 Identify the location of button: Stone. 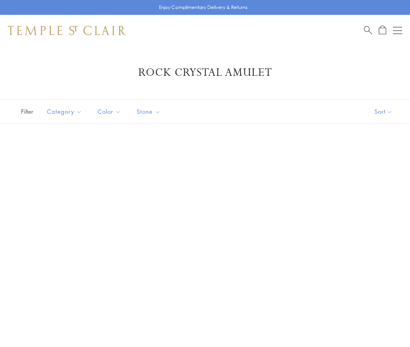
(148, 111).